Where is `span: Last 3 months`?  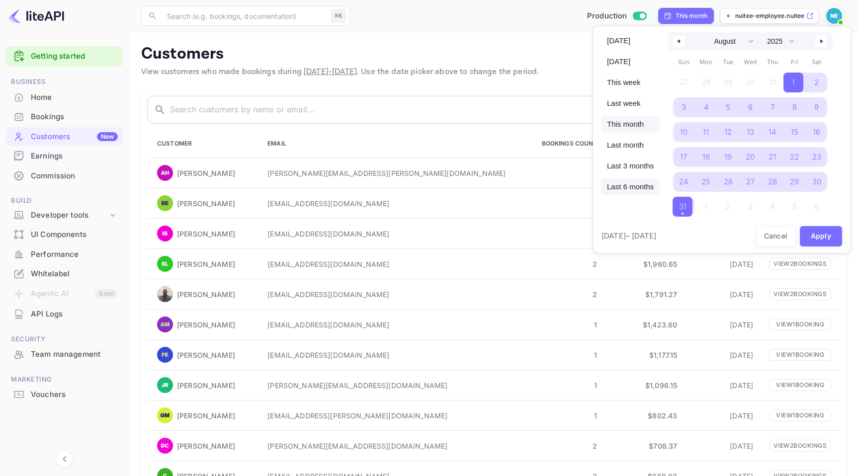
span: Last 3 months is located at coordinates (630, 166).